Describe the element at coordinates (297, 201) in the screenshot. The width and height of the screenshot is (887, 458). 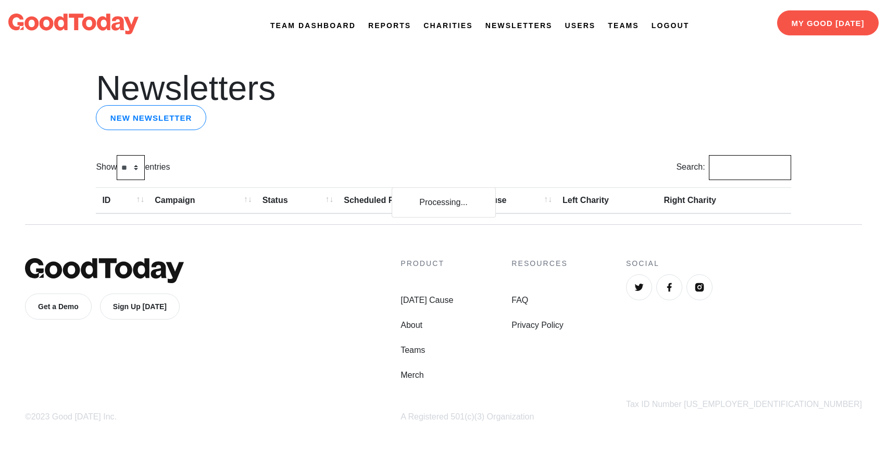
I see `th: Status` at that location.